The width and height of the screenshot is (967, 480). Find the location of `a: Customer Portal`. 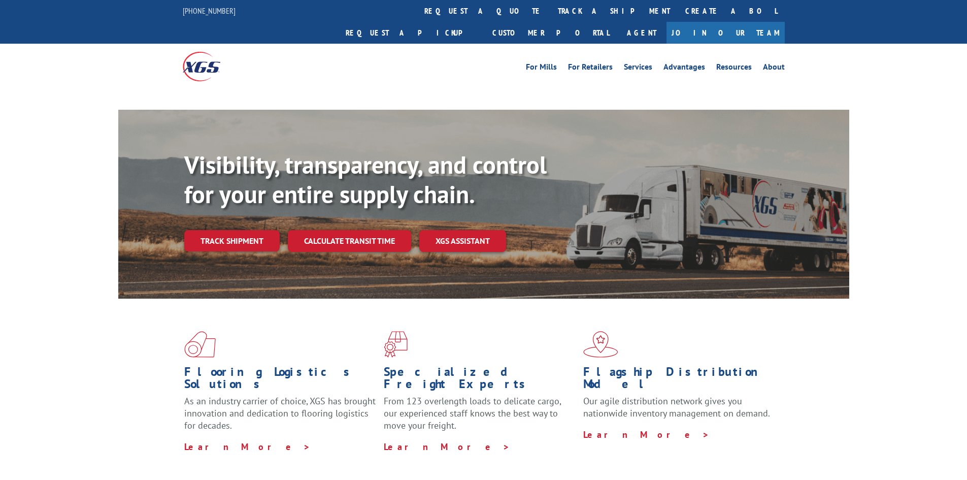

a: Customer Portal is located at coordinates (551, 32).